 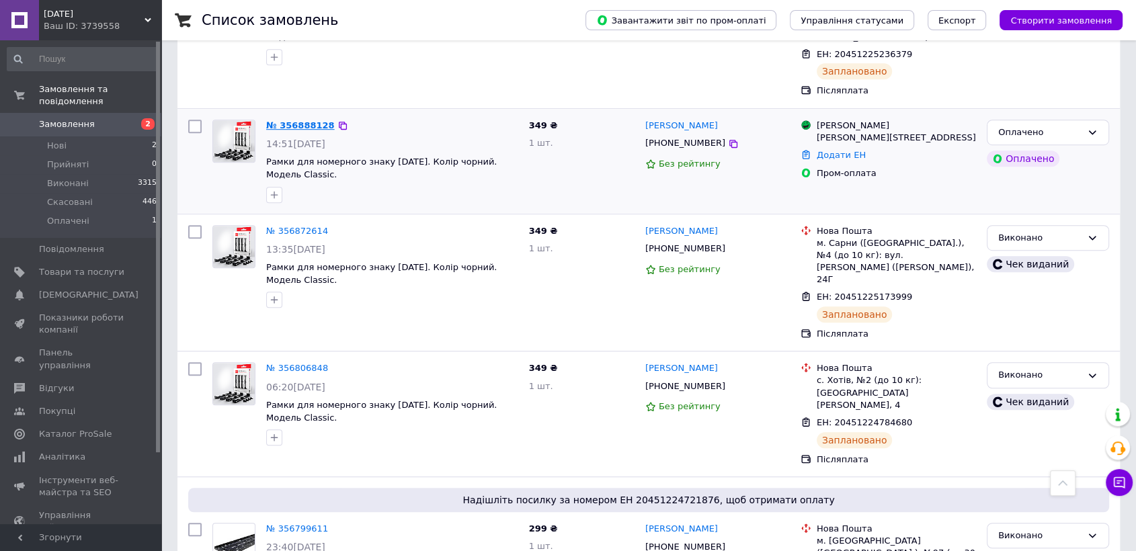 I want to click on a: Створити замовлення, so click(x=1054, y=19).